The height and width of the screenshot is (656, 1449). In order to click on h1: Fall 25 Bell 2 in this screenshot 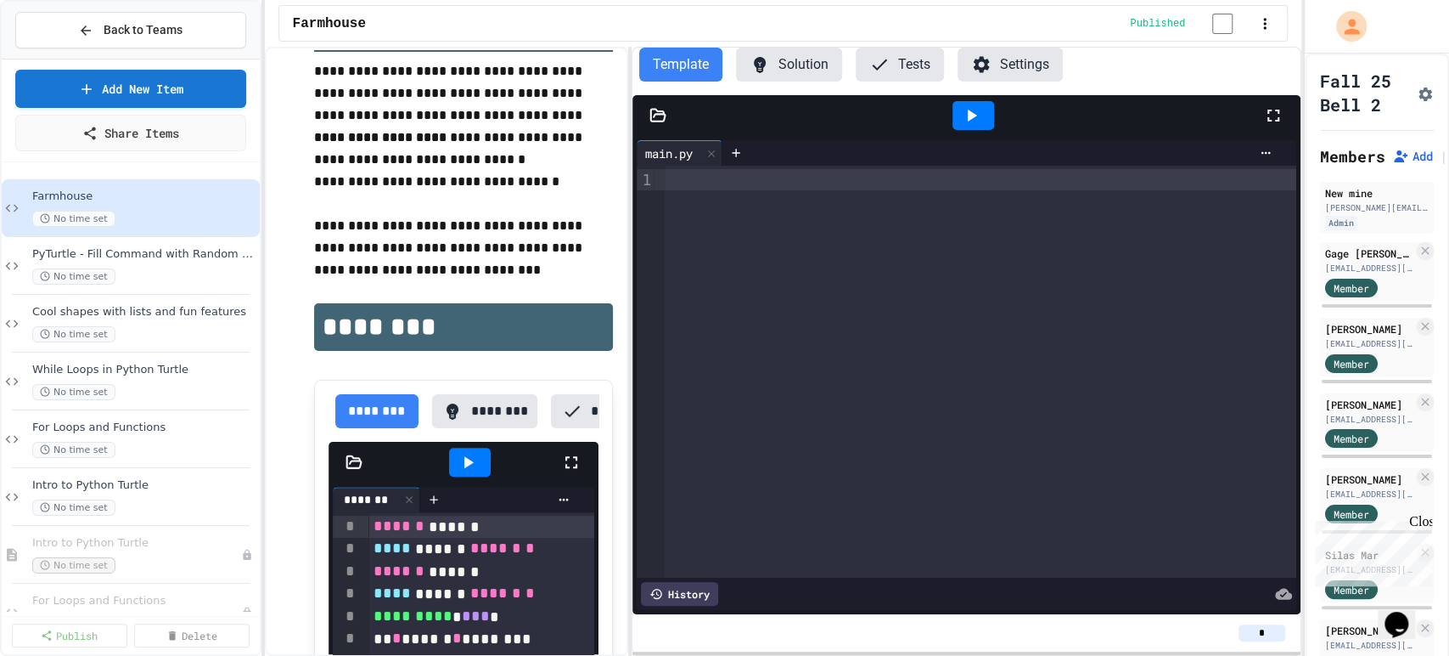, I will do `click(1365, 93)`.